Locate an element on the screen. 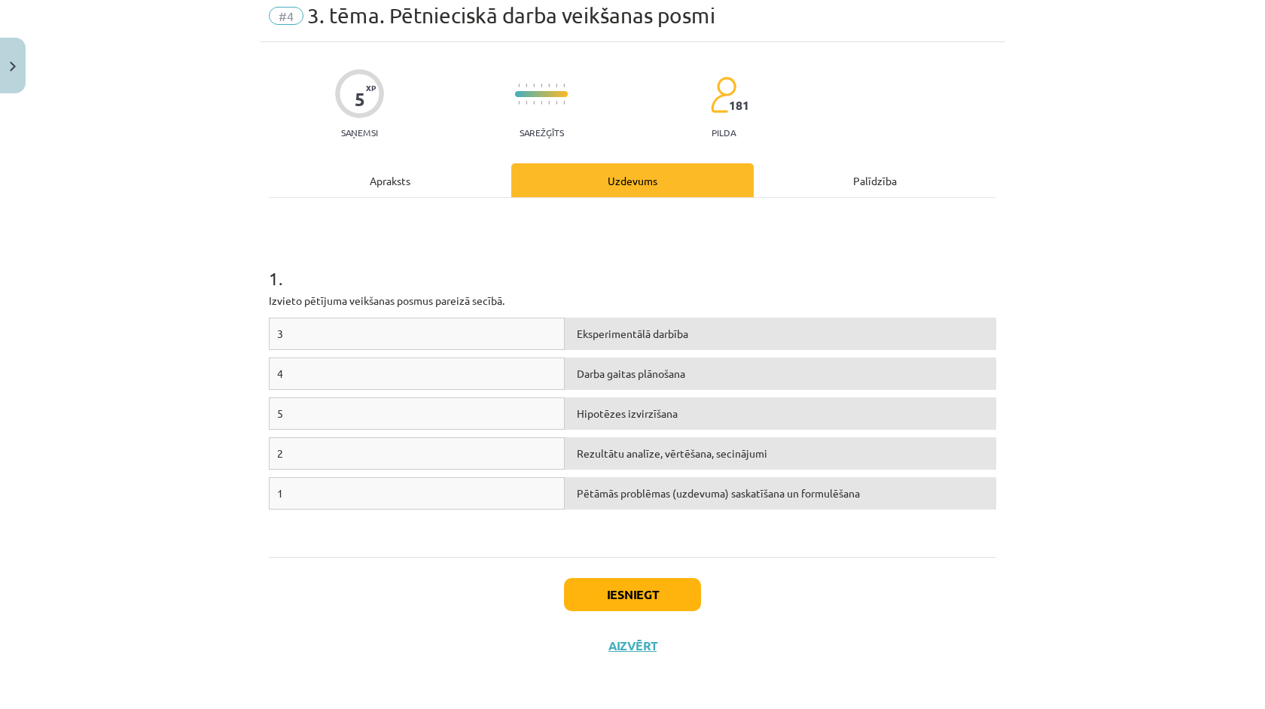  p: pilda is located at coordinates (724, 133).